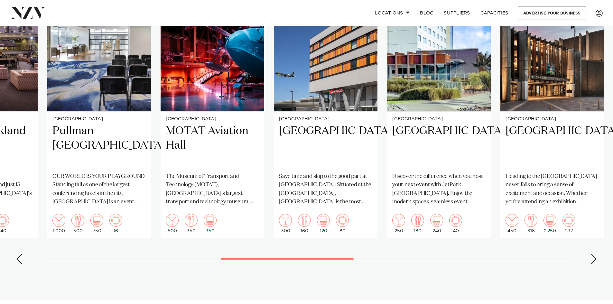 This screenshot has height=304, width=613. I want to click on div: 120, so click(323, 224).